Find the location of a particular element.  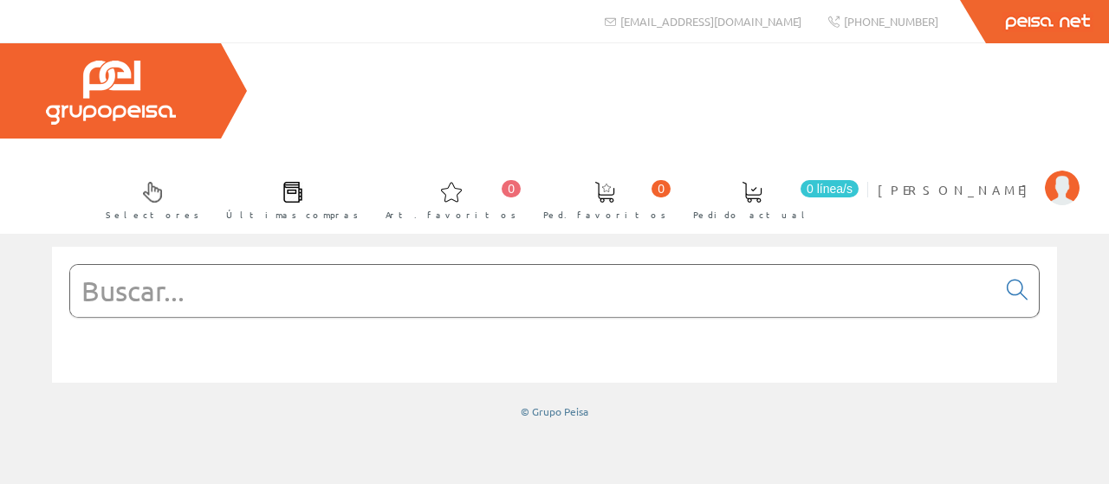

span: Selectores is located at coordinates (152, 215).